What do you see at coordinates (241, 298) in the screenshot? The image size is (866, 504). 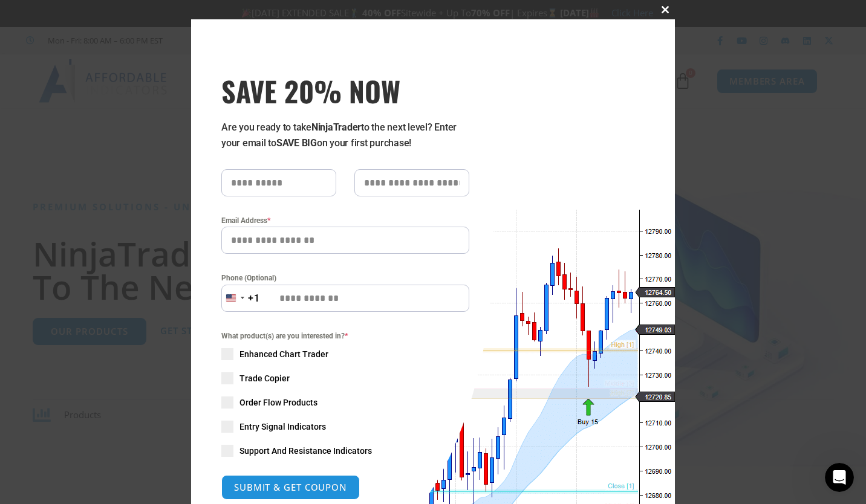 I see `button: Selected country` at bounding box center [241, 298].